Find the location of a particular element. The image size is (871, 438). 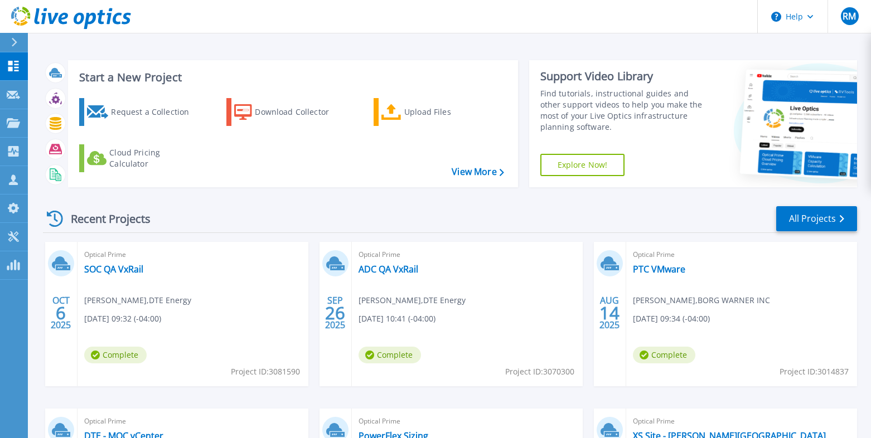

a: View More is located at coordinates (477, 172).